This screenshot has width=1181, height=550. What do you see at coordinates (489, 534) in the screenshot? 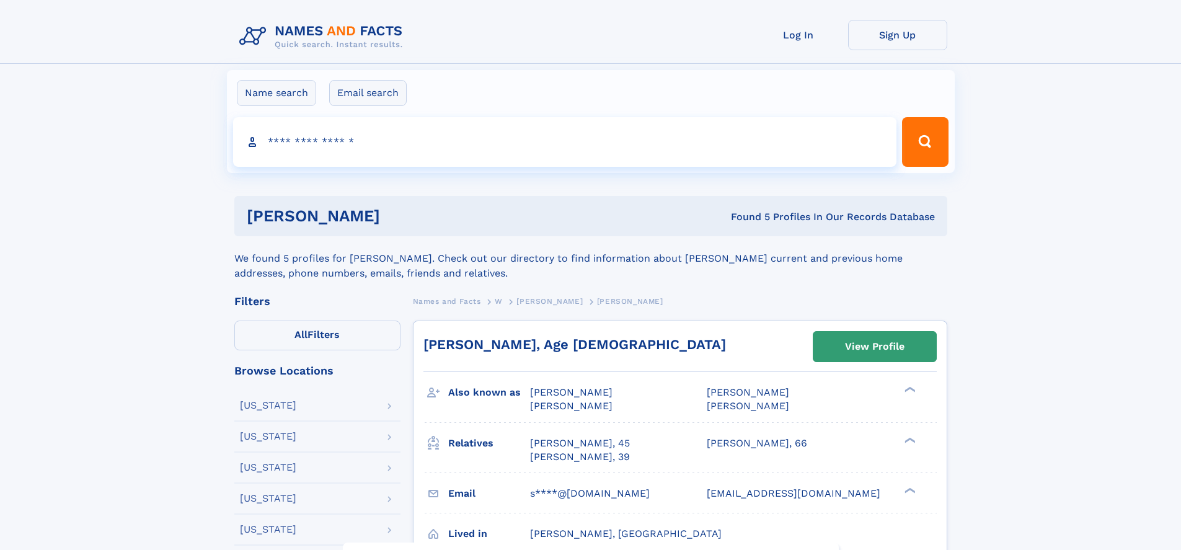
I see `h3: Lived in` at bounding box center [489, 534].